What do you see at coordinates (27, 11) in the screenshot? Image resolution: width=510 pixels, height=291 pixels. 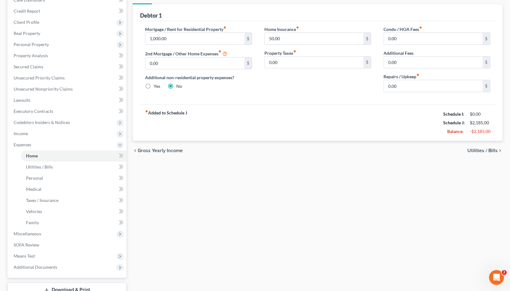 I see `span: Credit Report` at bounding box center [27, 11].